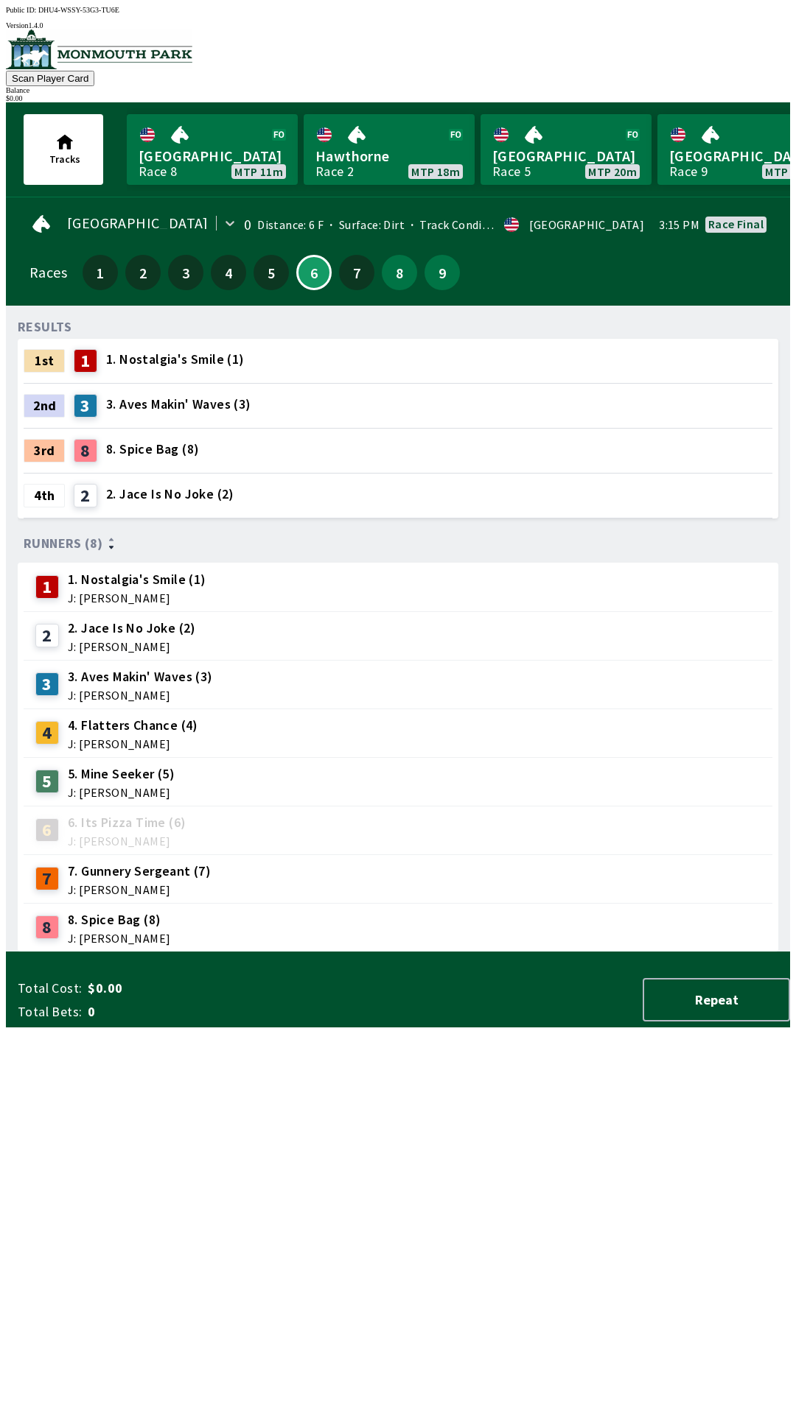  Describe the element at coordinates (127, 823) in the screenshot. I see `span: 6. Its Pizza Time (6)` at that location.